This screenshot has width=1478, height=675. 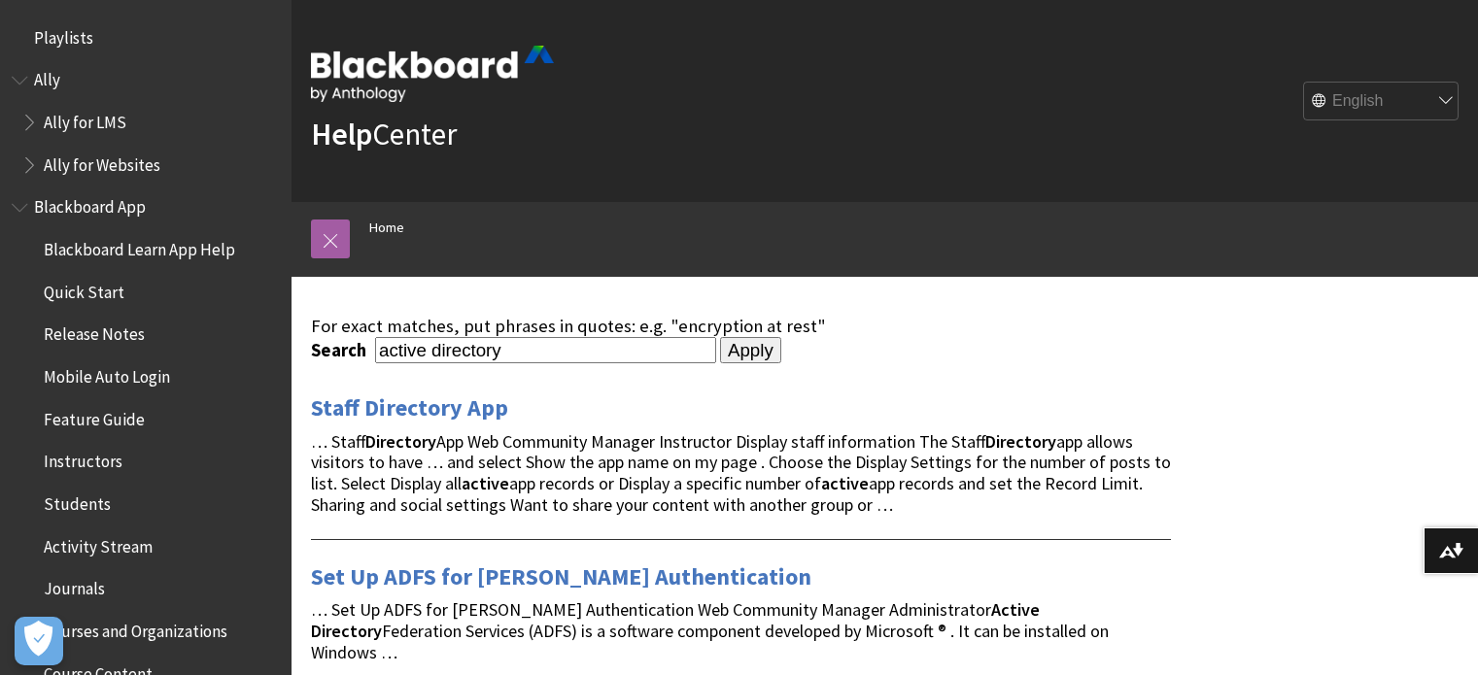 What do you see at coordinates (1016, 609) in the screenshot?
I see `strong: Active` at bounding box center [1016, 609].